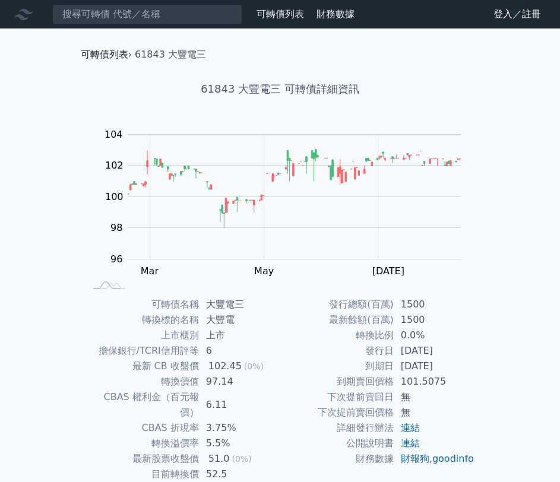 This screenshot has height=482, width=560. I want to click on td: 目前轉換價, so click(142, 475).